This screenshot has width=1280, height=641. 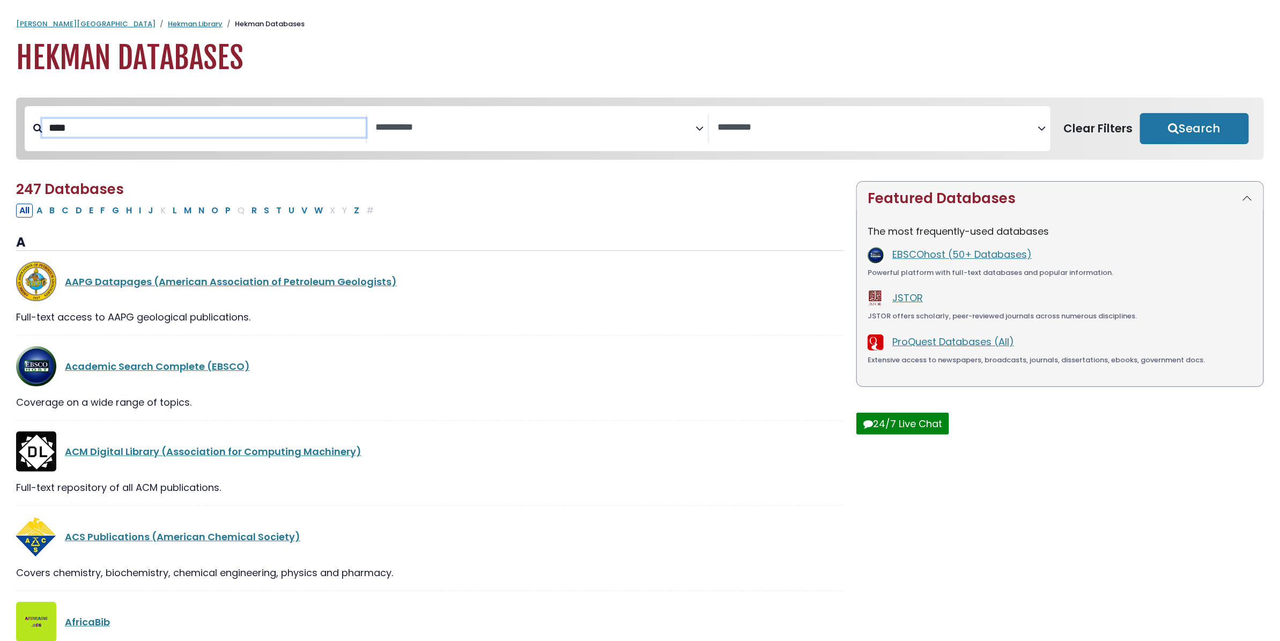 I want to click on input: Search database by title or keyword, so click(x=204, y=128).